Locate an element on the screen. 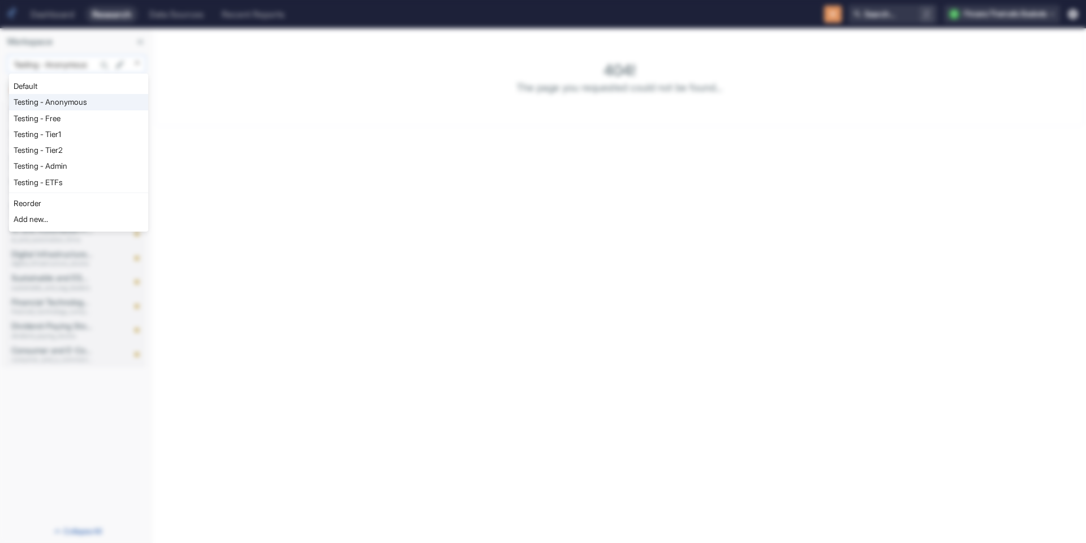 The image size is (1086, 543). li: Add new... is located at coordinates (79, 219).